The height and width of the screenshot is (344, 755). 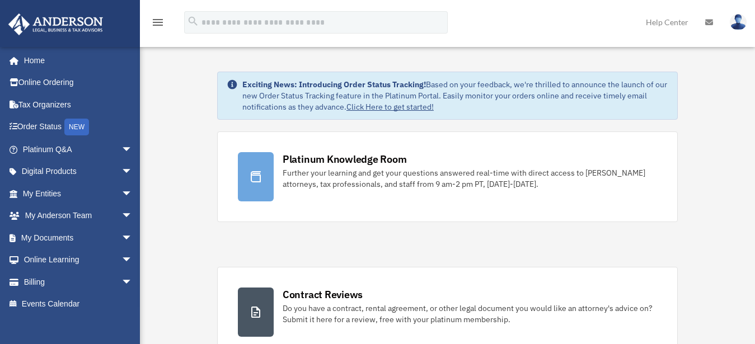 I want to click on div: Based on your feedback, we're thrilled to announce the launch of our new Order Status Tracking fe..., so click(x=455, y=96).